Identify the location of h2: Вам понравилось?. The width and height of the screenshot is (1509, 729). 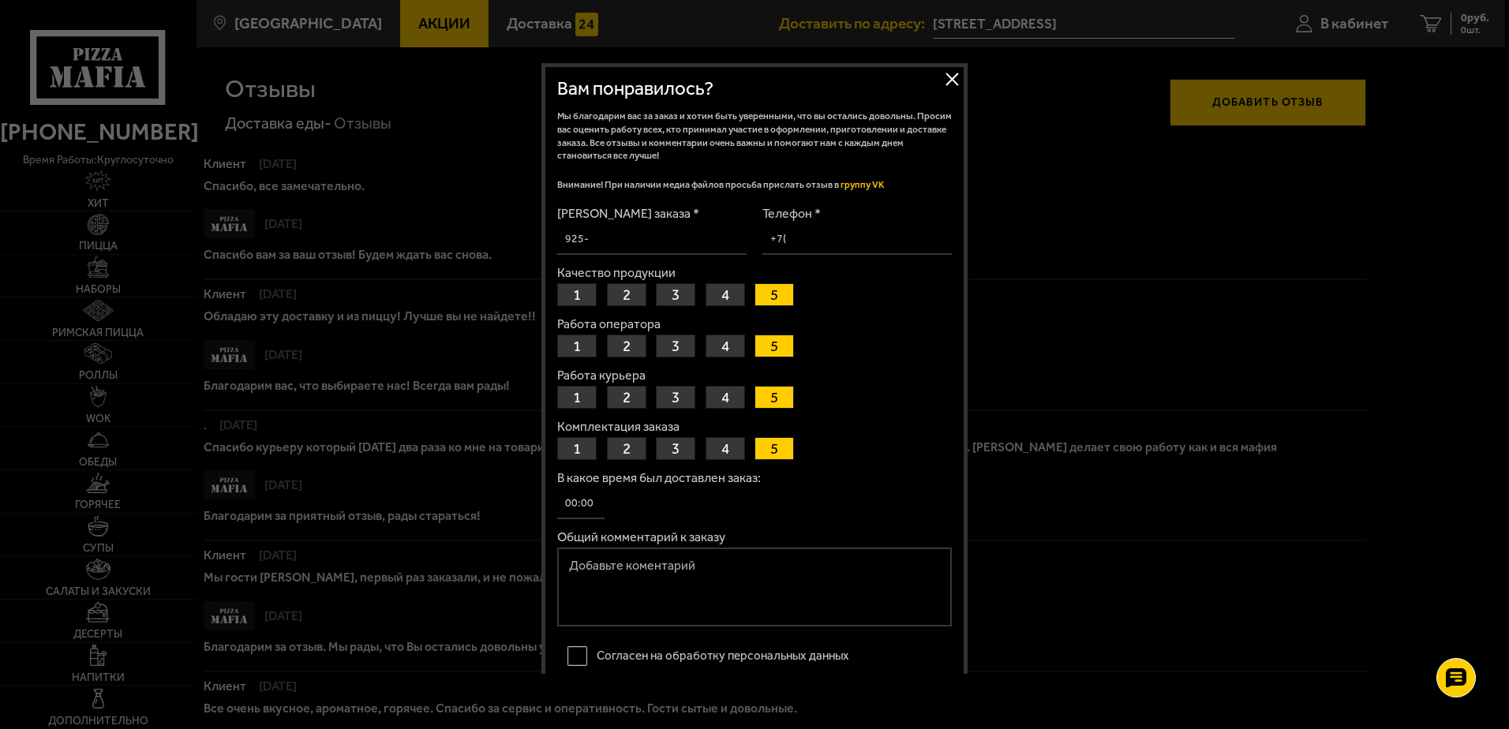
(754, 88).